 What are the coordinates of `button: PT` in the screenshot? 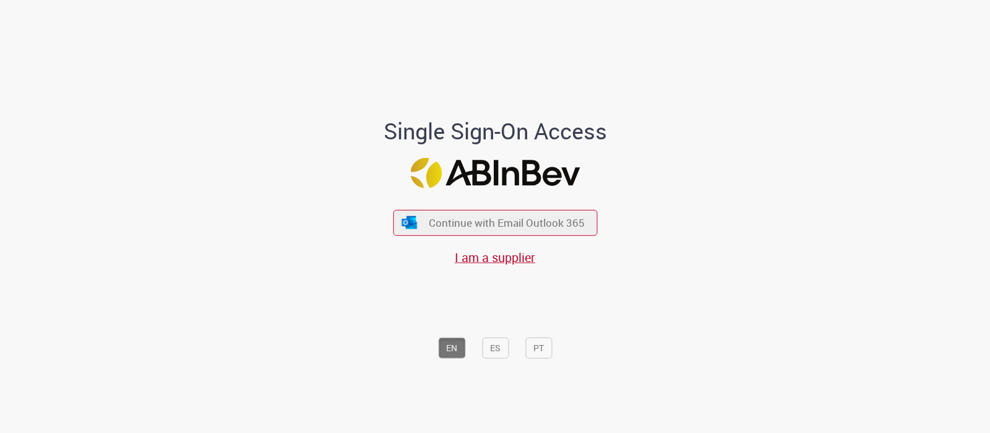 It's located at (538, 348).